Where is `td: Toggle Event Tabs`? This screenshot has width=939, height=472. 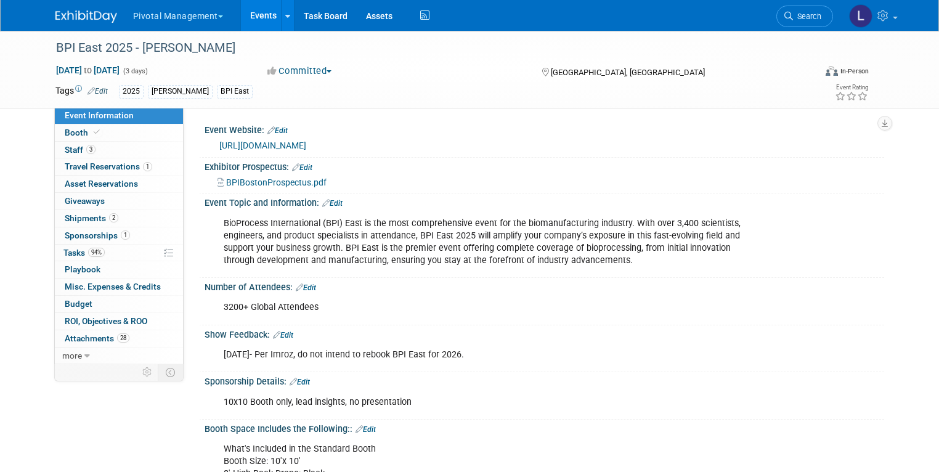 td: Toggle Event Tabs is located at coordinates (170, 372).